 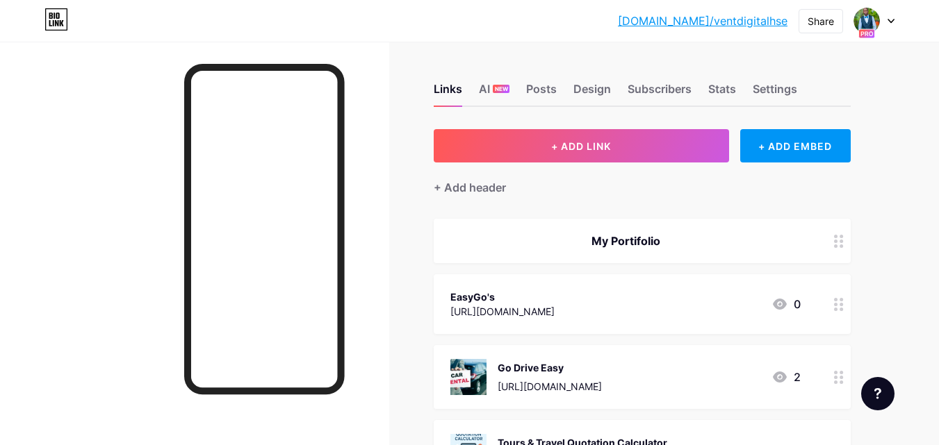 I want to click on div: Links, so click(x=448, y=93).